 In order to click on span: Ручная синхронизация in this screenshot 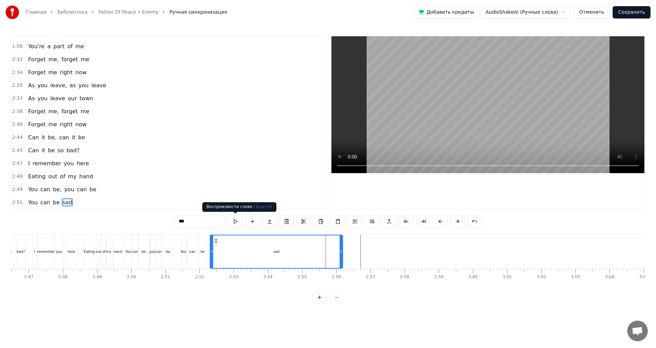, I will do `click(198, 12)`.